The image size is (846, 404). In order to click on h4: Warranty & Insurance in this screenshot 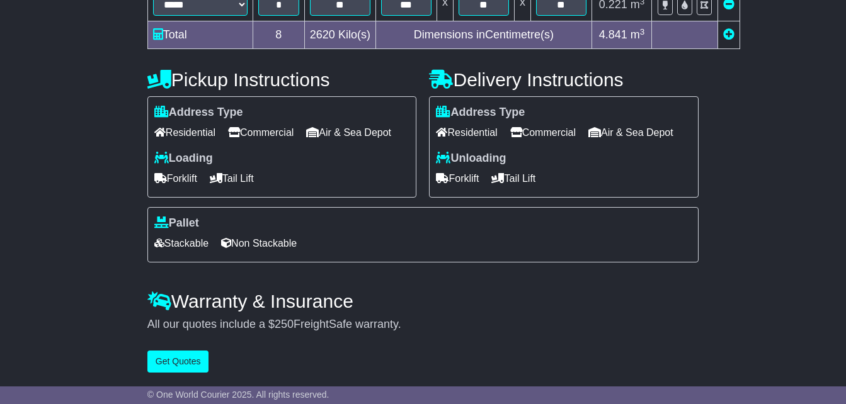, I will do `click(423, 301)`.